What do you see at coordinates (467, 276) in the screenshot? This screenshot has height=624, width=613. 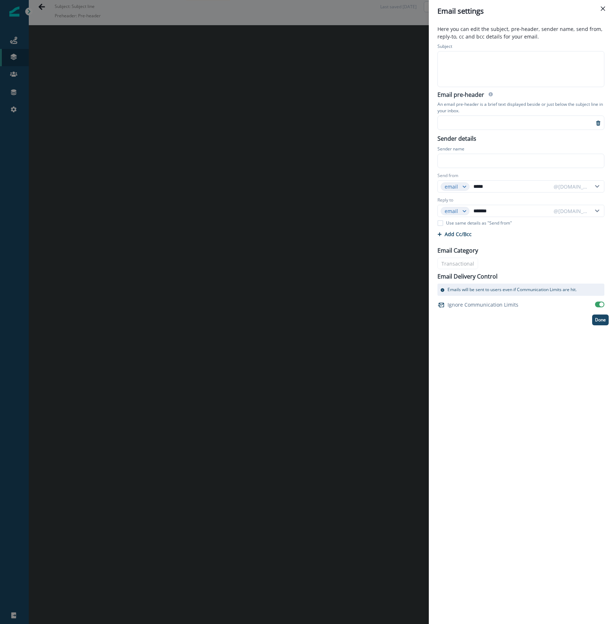 I see `p: Email Delivery Control` at bounding box center [467, 276].